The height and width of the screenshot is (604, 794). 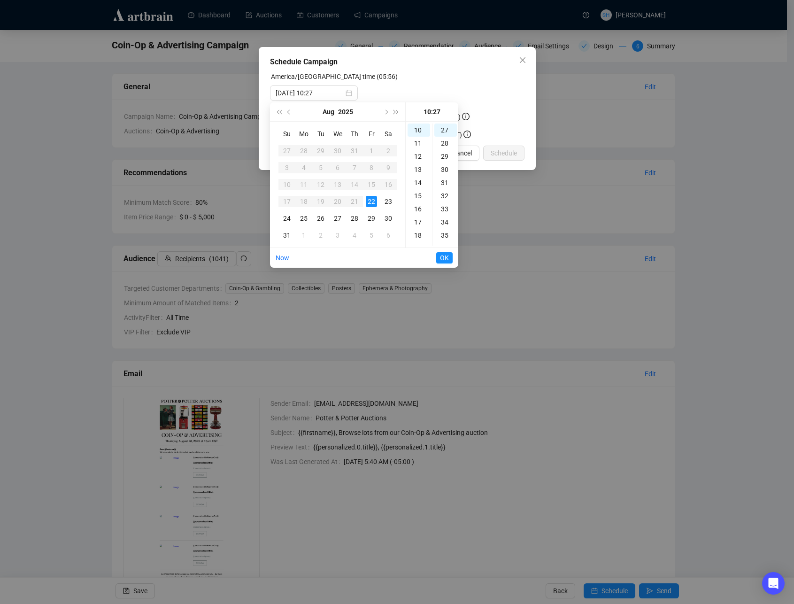 What do you see at coordinates (388, 151) in the screenshot?
I see `td: 2025-08-02` at bounding box center [388, 151].